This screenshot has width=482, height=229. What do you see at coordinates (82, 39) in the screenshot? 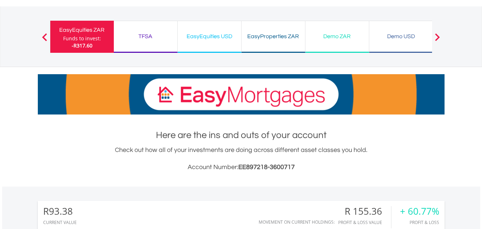
I see `div: Funds to invest:` at bounding box center [82, 39].